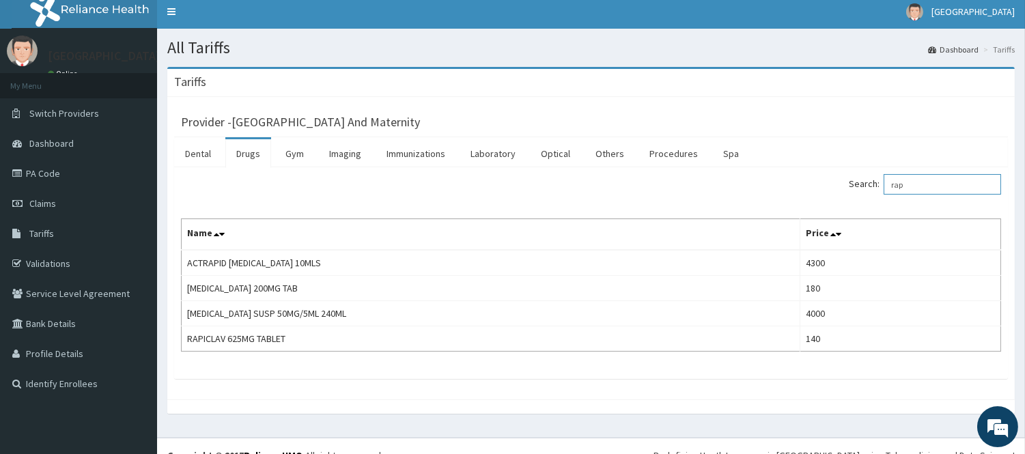 The width and height of the screenshot is (1025, 454). I want to click on td: 180, so click(901, 288).